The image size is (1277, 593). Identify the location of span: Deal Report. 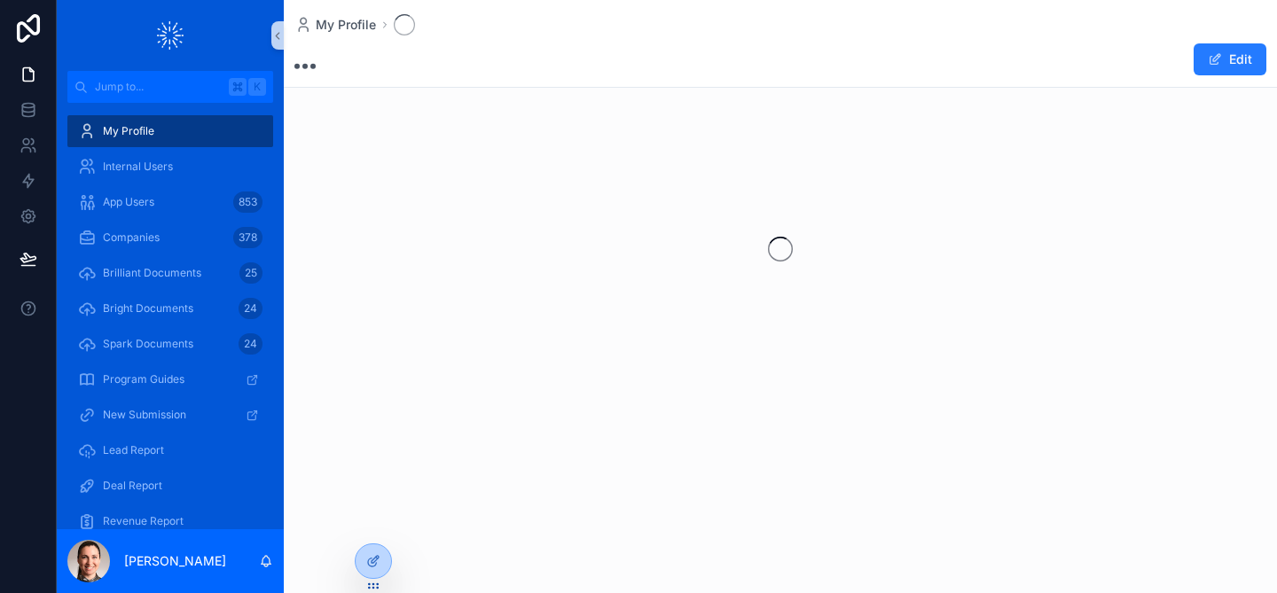
(132, 486).